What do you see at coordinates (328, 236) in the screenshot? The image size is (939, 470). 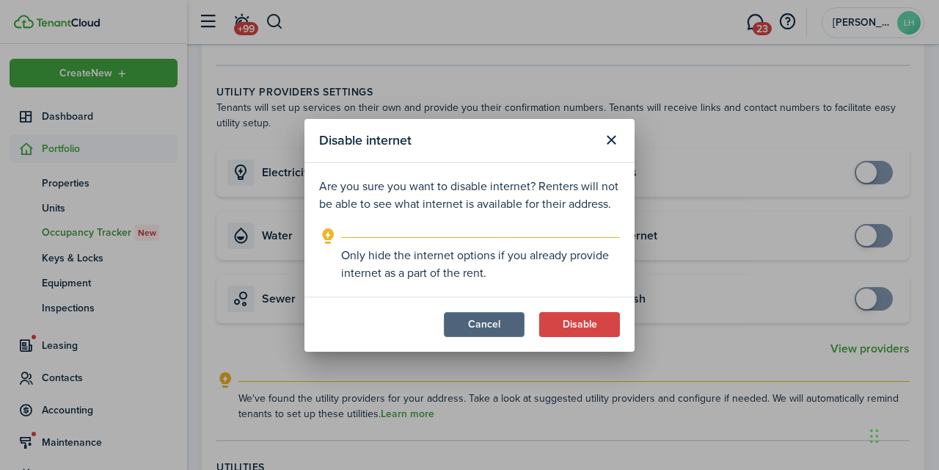 I see `i: outline` at bounding box center [328, 236].